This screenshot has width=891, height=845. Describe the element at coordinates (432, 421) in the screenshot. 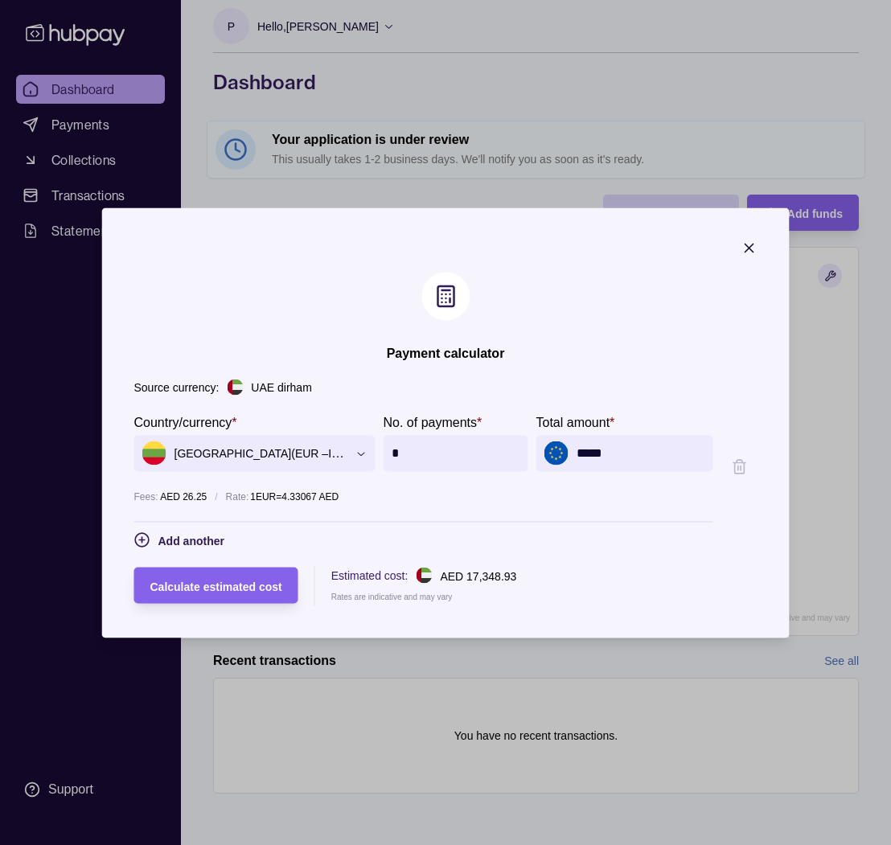

I see `label: No. of payments` at that location.